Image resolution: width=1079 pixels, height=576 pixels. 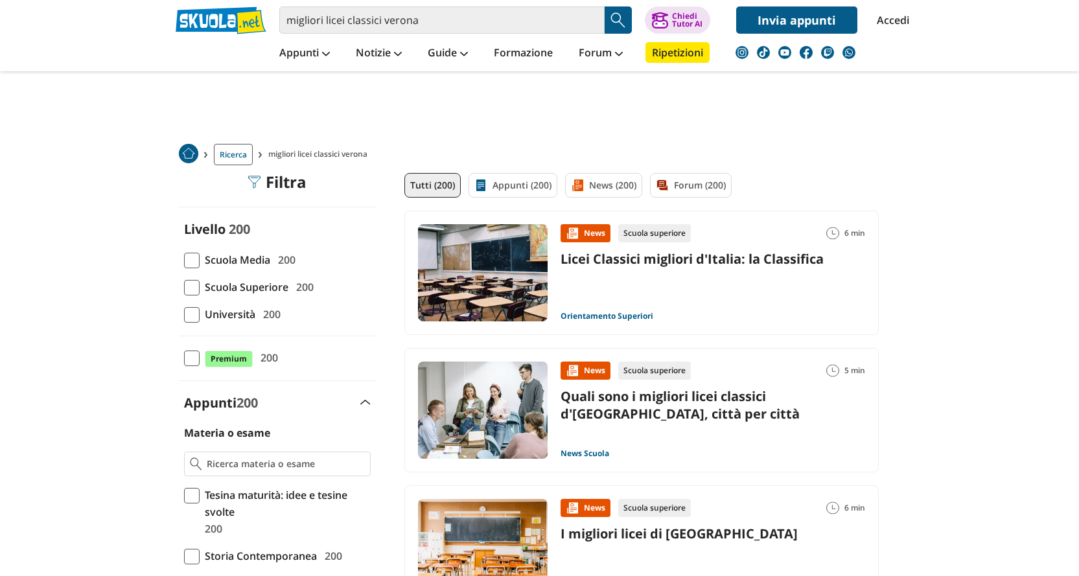 I want to click on a: Accedi, so click(x=890, y=20).